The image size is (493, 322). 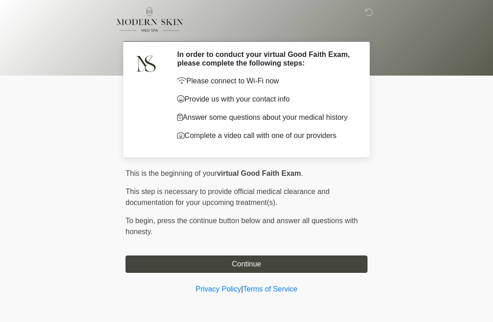 I want to click on img: Agent Avatar, so click(x=146, y=64).